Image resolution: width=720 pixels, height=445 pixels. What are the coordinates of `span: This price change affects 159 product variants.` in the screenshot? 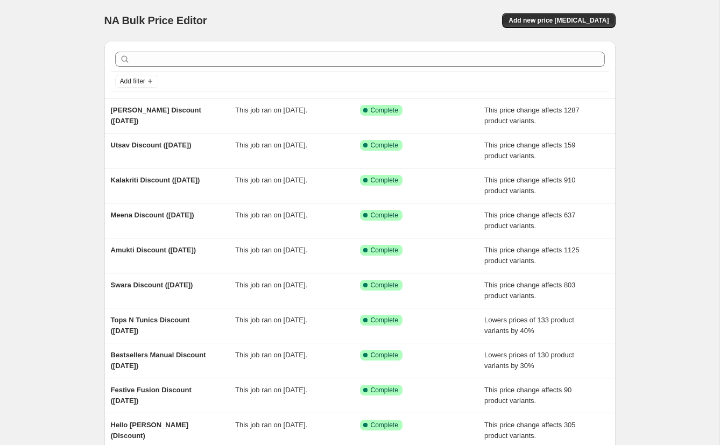 It's located at (530, 150).